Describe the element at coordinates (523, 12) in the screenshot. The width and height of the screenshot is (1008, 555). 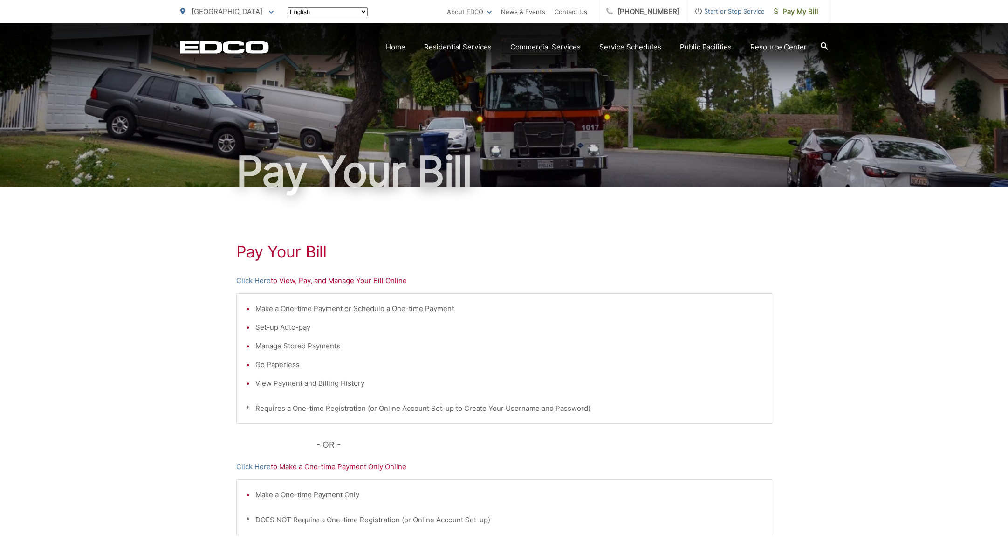
I see `a: News & Events` at that location.